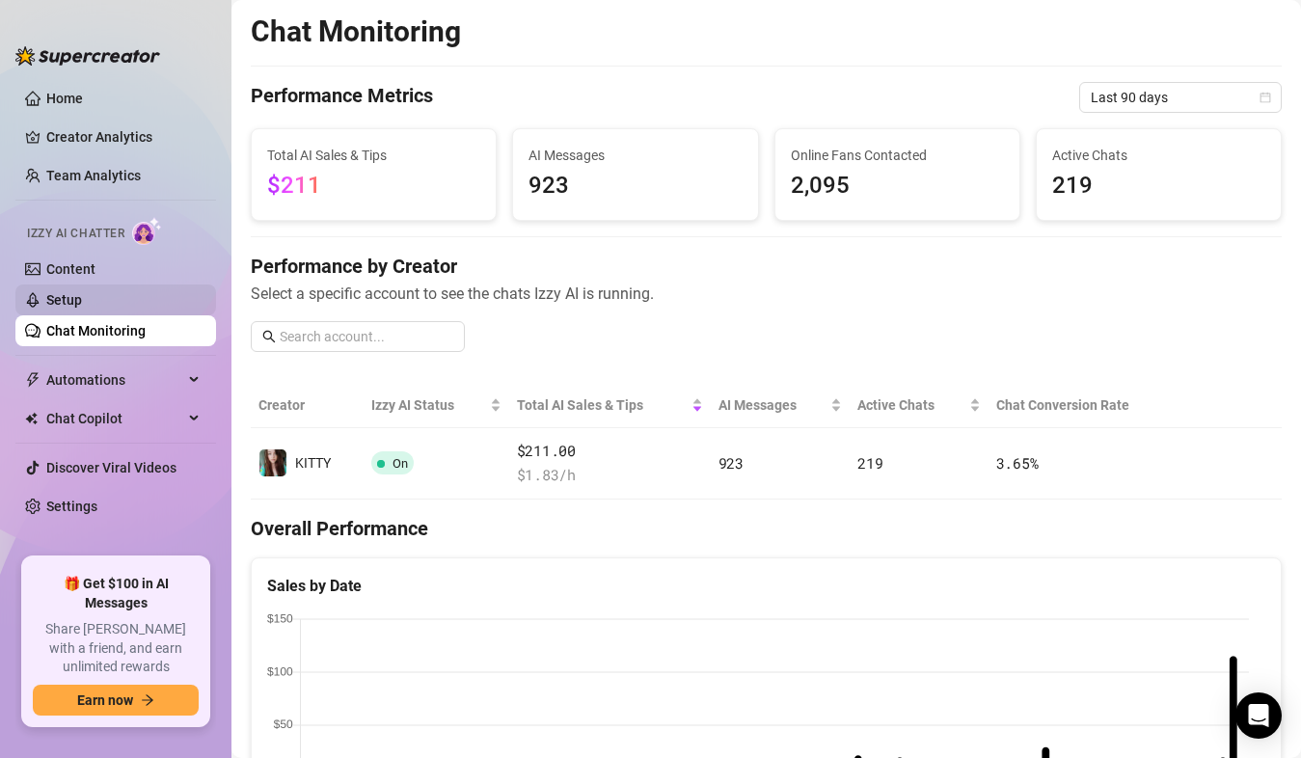  What do you see at coordinates (123, 137) in the screenshot?
I see `a: Creator Analytics` at bounding box center [123, 137].